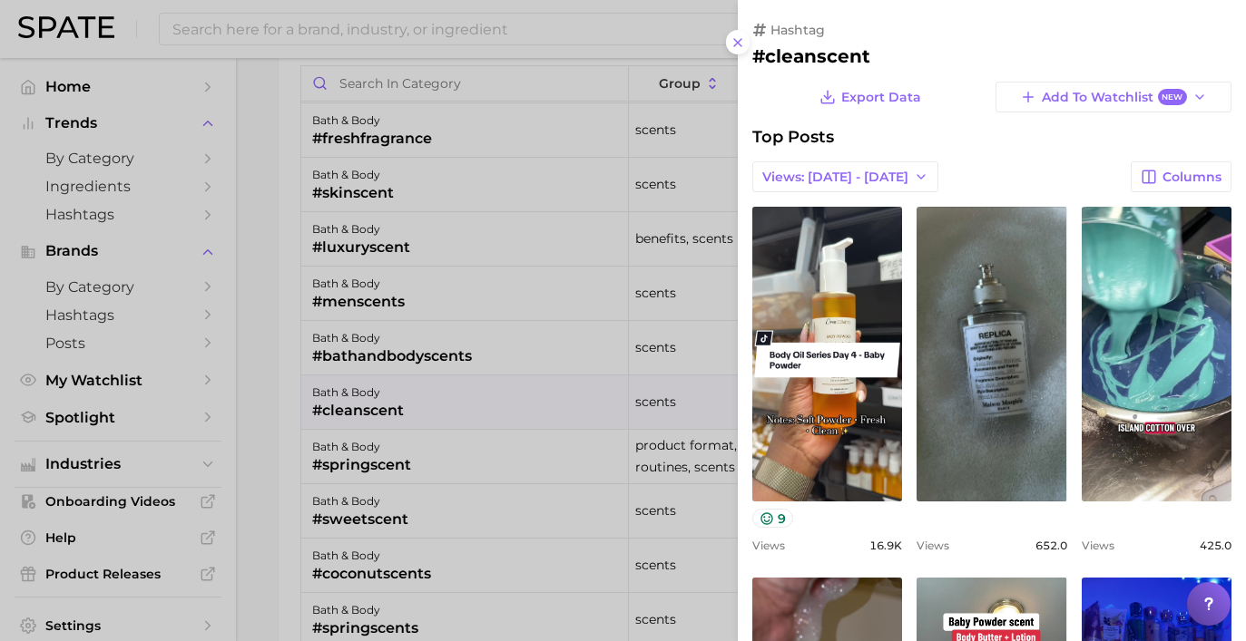 The width and height of the screenshot is (1246, 641). What do you see at coordinates (885, 545) in the screenshot?
I see `span: 16.9k` at bounding box center [885, 545].